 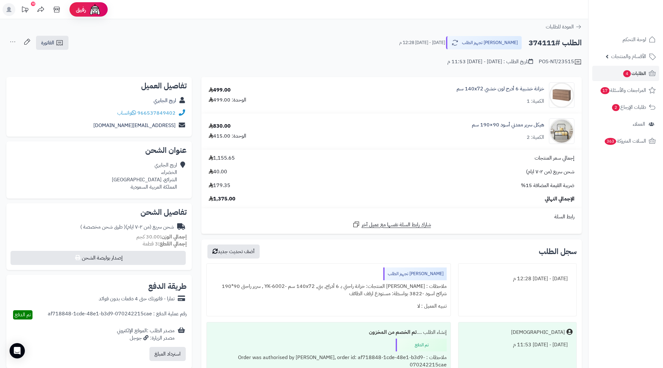 I want to click on a: العودة للطلبات, so click(x=564, y=27).